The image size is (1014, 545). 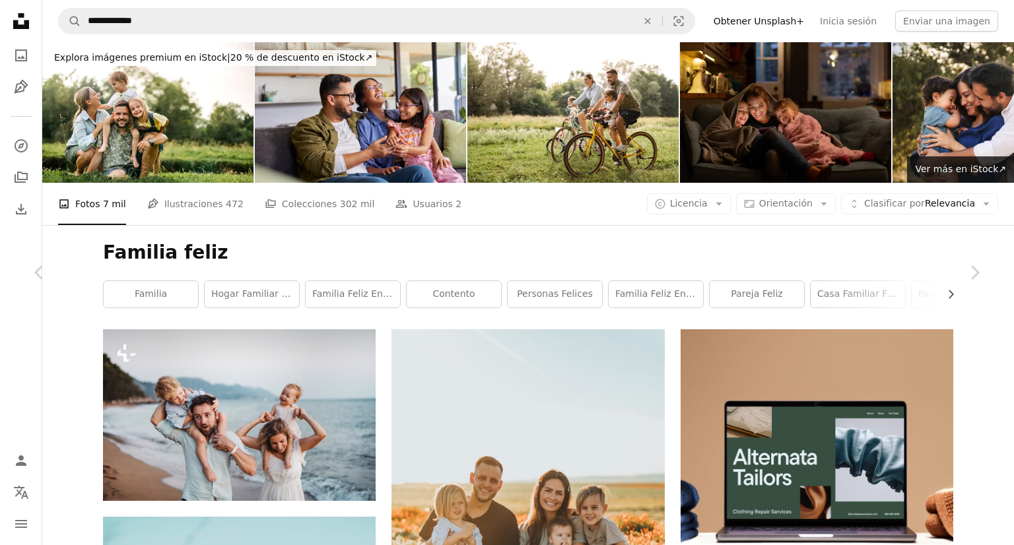 I want to click on span: 20 % de descuento en iStock ↗, so click(x=213, y=57).